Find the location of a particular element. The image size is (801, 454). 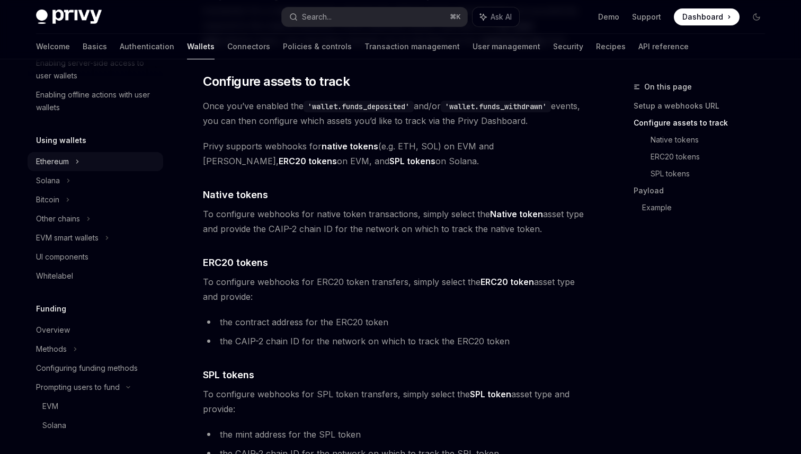

div: Prompting users to fund is located at coordinates (78, 387).